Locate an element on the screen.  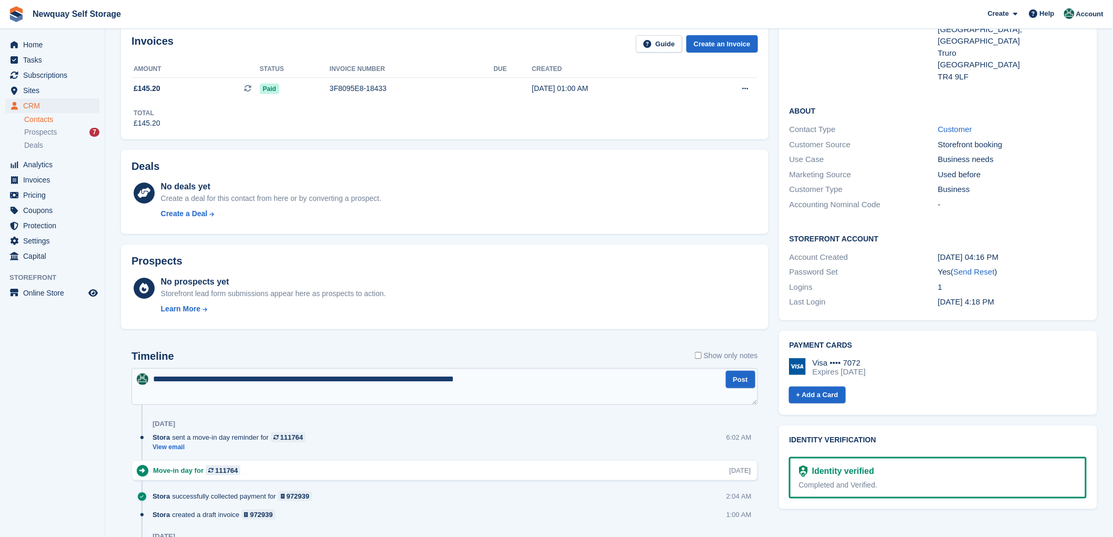
div: Customer Type is located at coordinates (864, 189).